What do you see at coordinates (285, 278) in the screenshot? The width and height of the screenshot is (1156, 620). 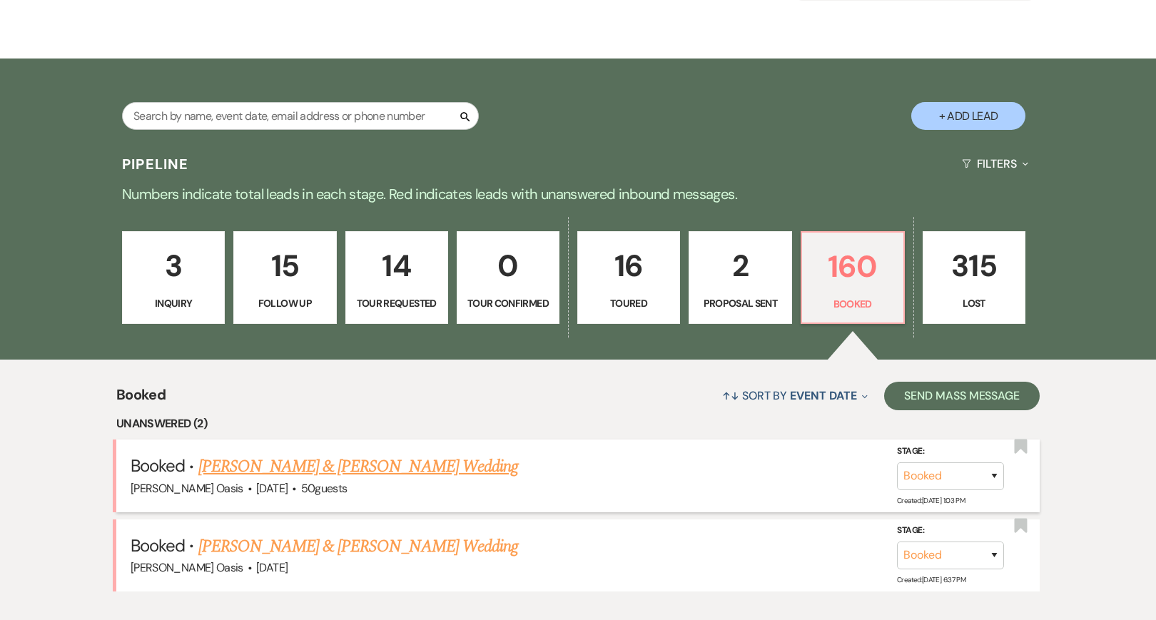 I see `a: 15Follow Up` at bounding box center [285, 278].